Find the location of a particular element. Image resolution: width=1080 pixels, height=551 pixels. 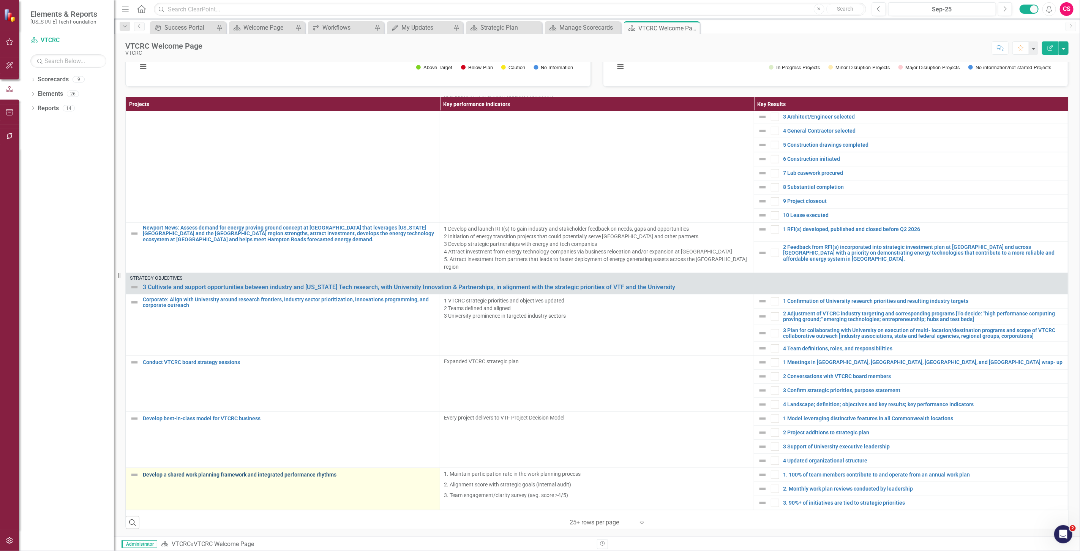

input: Search Below... is located at coordinates (68, 61).